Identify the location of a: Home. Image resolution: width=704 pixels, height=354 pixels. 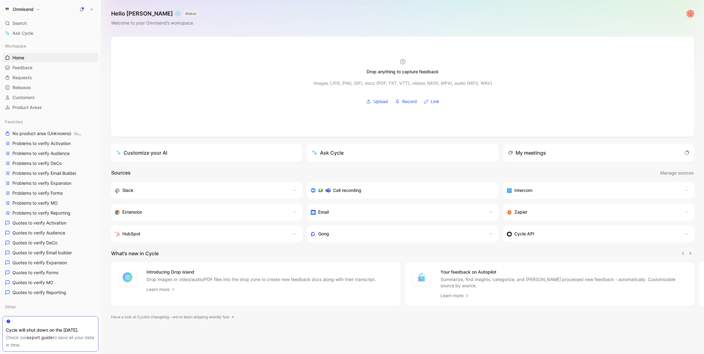
(50, 58).